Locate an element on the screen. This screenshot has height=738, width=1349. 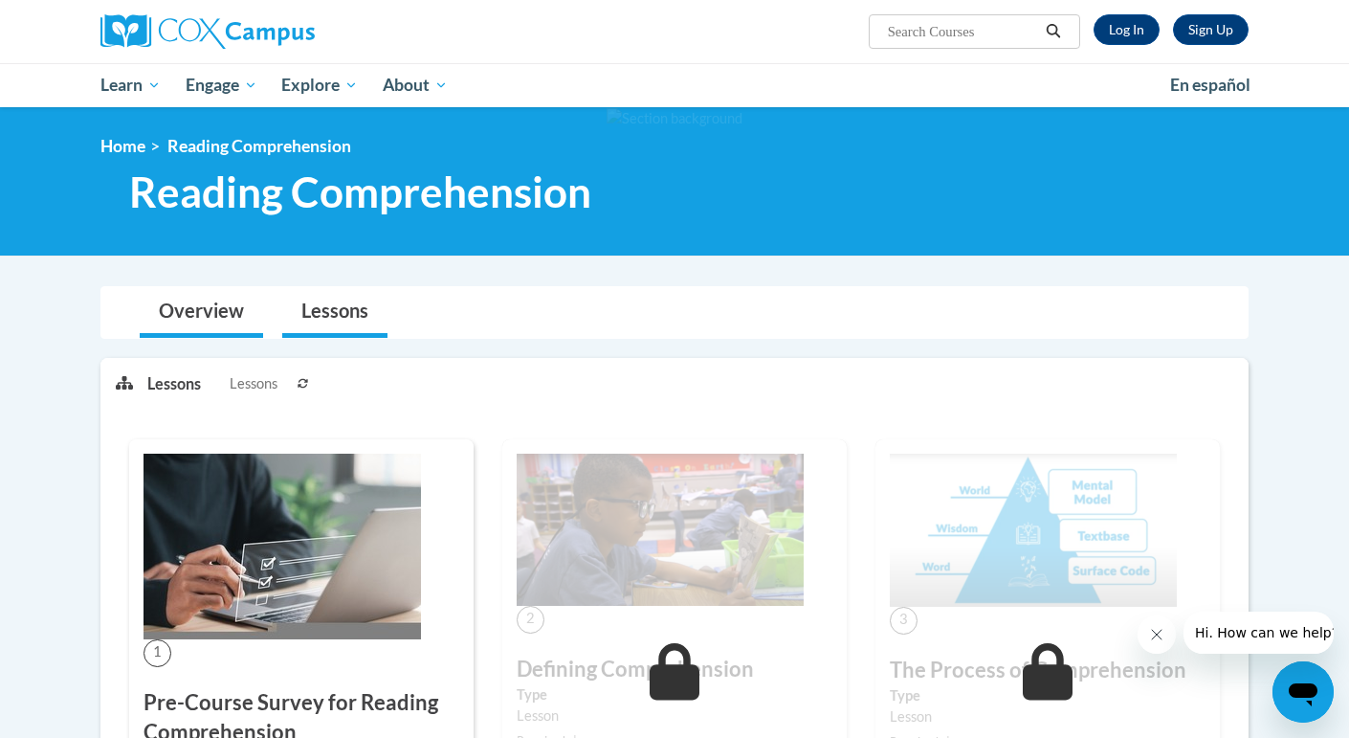
span: Hi. How can we help? is located at coordinates (83, 21).